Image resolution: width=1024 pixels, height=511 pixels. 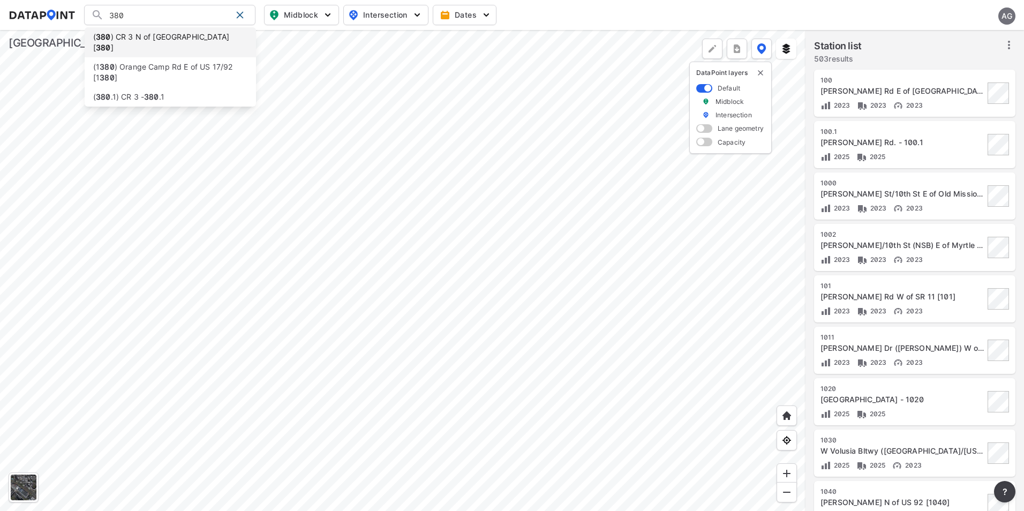 I want to click on button: Dates, so click(x=464, y=15).